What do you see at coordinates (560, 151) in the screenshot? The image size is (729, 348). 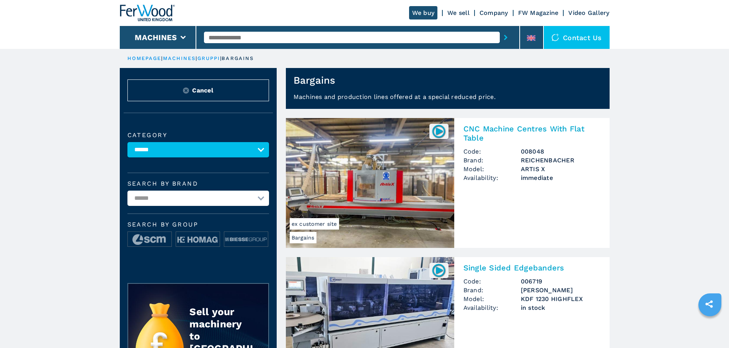 I see `h3: 008048` at bounding box center [560, 151].